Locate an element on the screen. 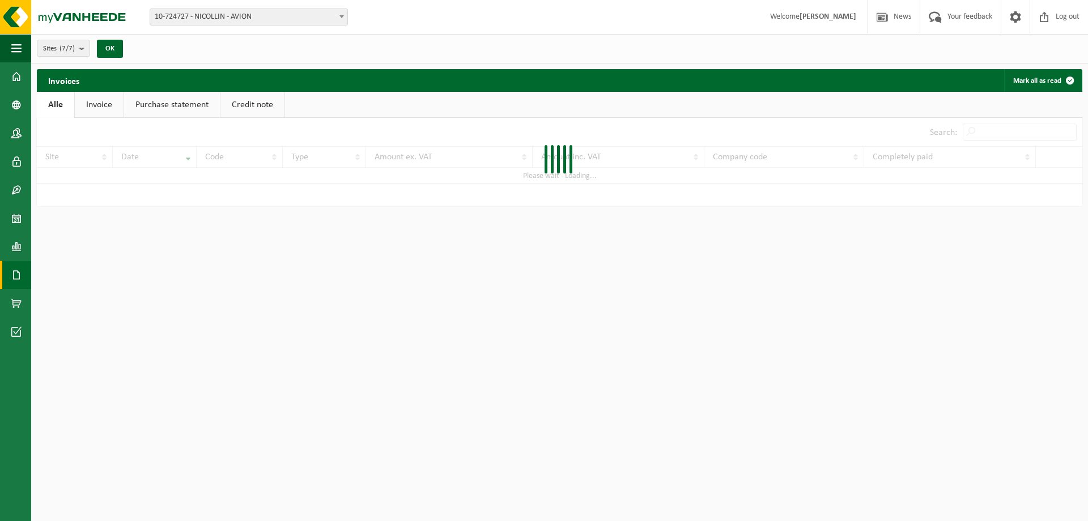  button: Mark all as read is located at coordinates (1043, 80).